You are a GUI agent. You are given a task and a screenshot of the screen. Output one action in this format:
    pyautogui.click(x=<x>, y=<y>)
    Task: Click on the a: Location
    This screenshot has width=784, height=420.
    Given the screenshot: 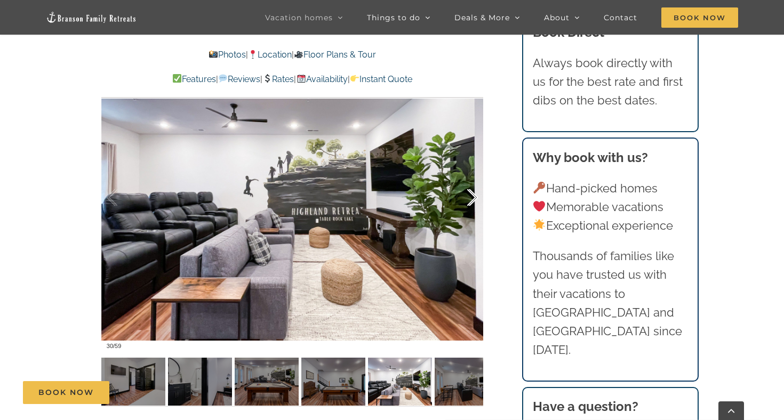 What is the action you would take?
    pyautogui.click(x=270, y=54)
    